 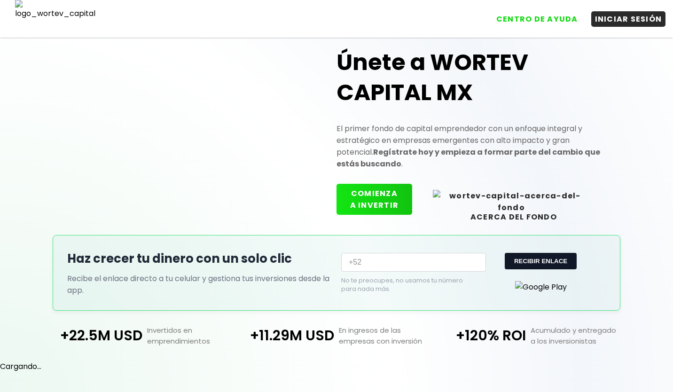 I want to click on h1: Únete a WORTEV CAPITAL MX, so click(x=471, y=78).